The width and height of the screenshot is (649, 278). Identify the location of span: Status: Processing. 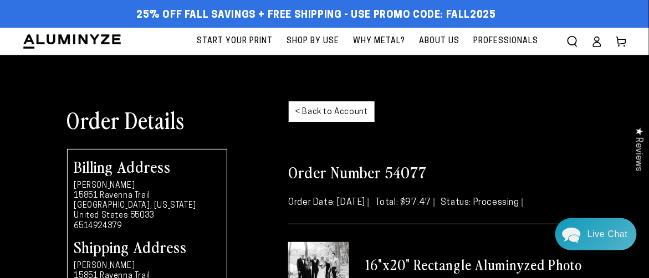
(482, 203).